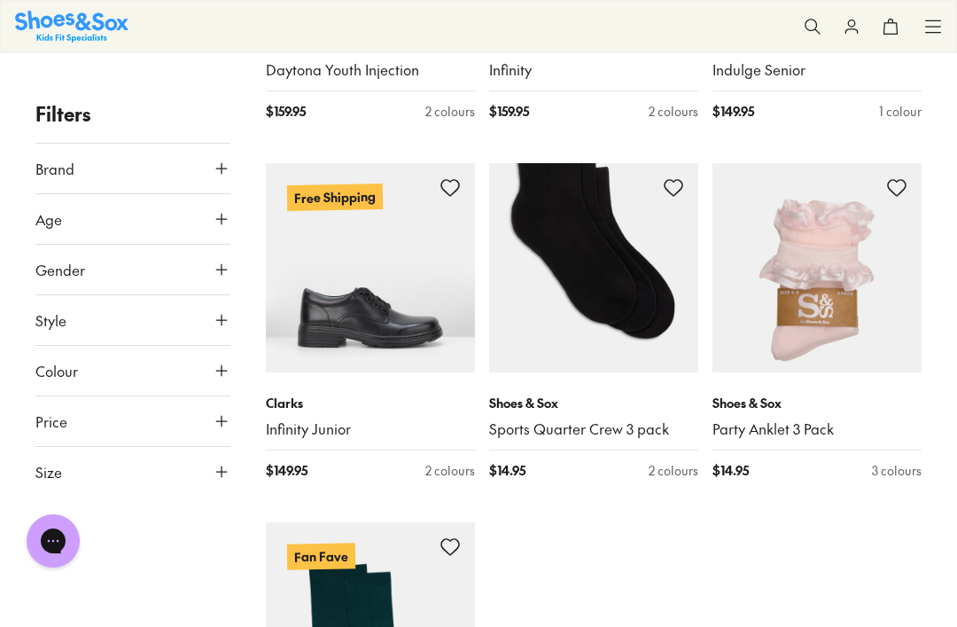  I want to click on button: Price, so click(133, 421).